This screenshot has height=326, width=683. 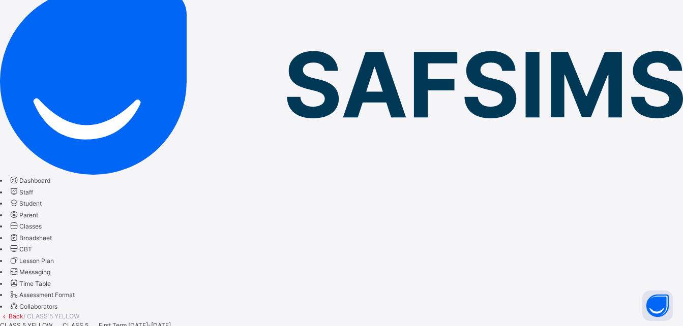 I want to click on span: Parent, so click(x=28, y=215).